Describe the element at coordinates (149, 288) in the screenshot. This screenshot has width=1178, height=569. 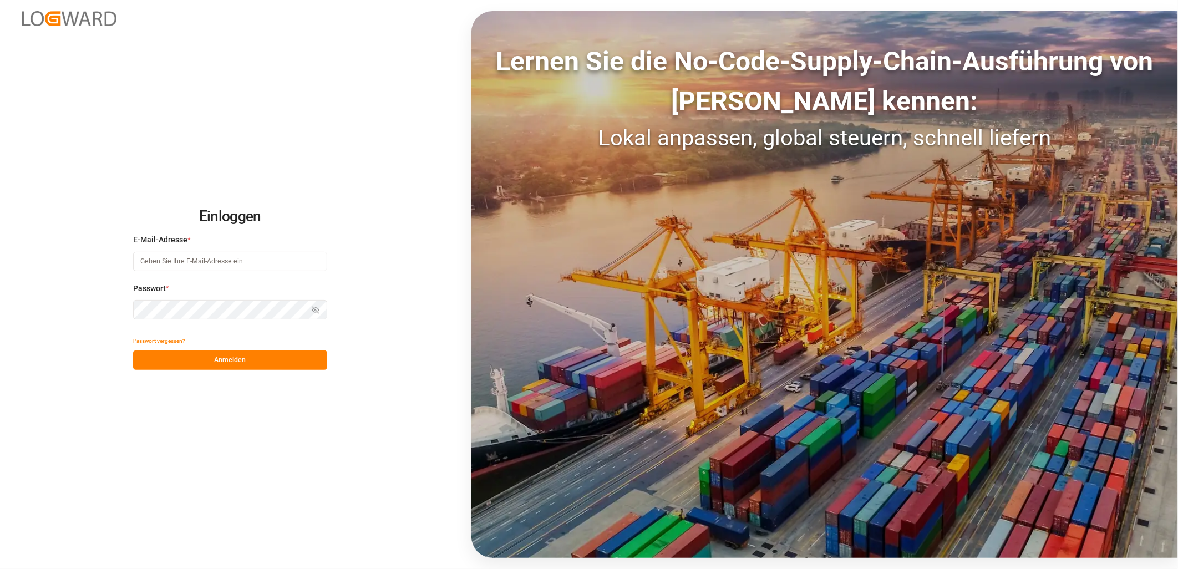
I see `span: Passwort` at that location.